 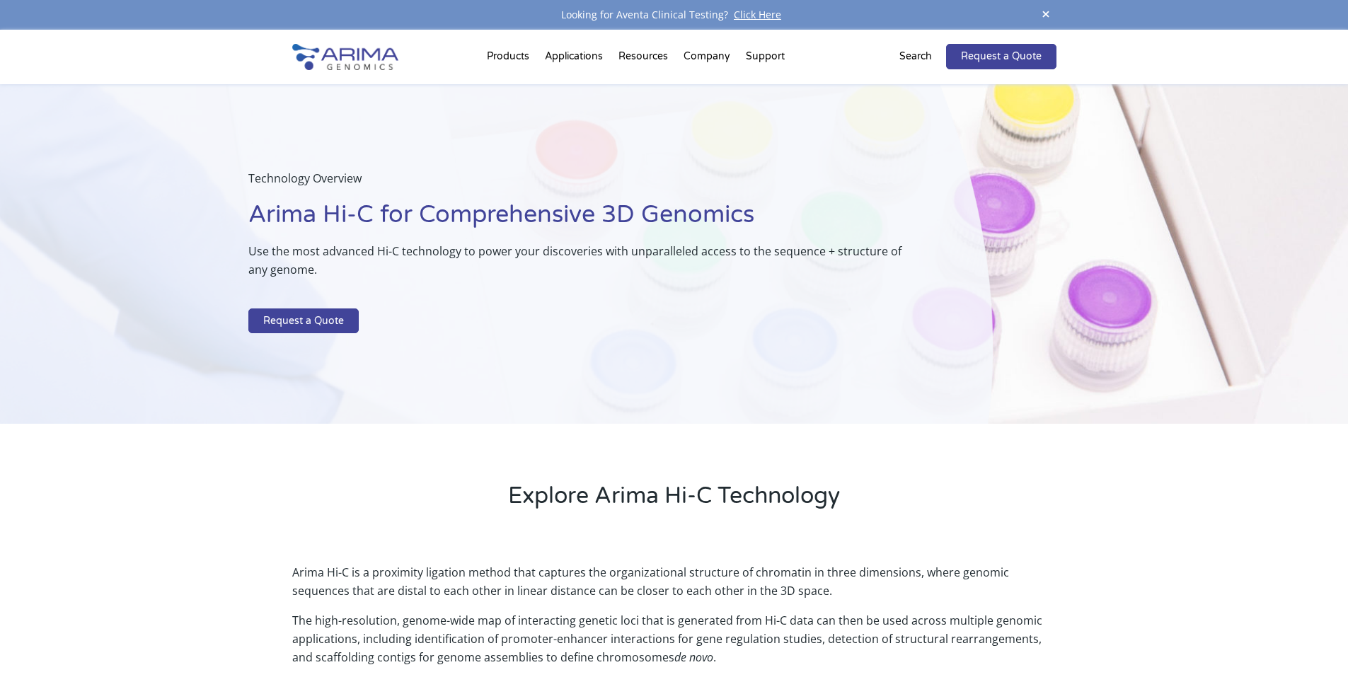 What do you see at coordinates (585, 266) in the screenshot?
I see `p: Use the most advanced Hi-C technology to power your discoveries with unparalleled access to the s...` at bounding box center [585, 266].